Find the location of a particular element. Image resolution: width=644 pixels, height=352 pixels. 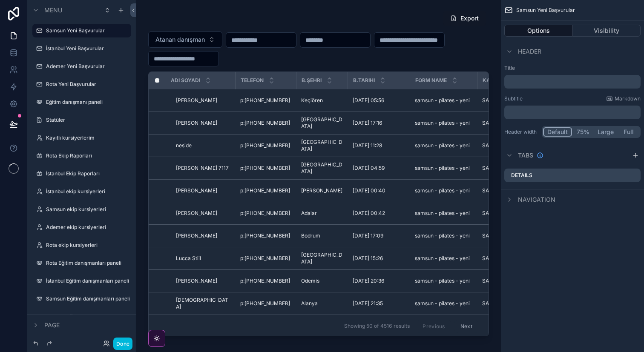

label: Details is located at coordinates (522, 175).